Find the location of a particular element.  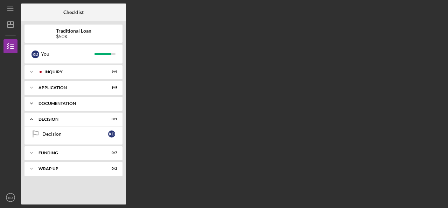

a: DecisionKD is located at coordinates (73, 134).